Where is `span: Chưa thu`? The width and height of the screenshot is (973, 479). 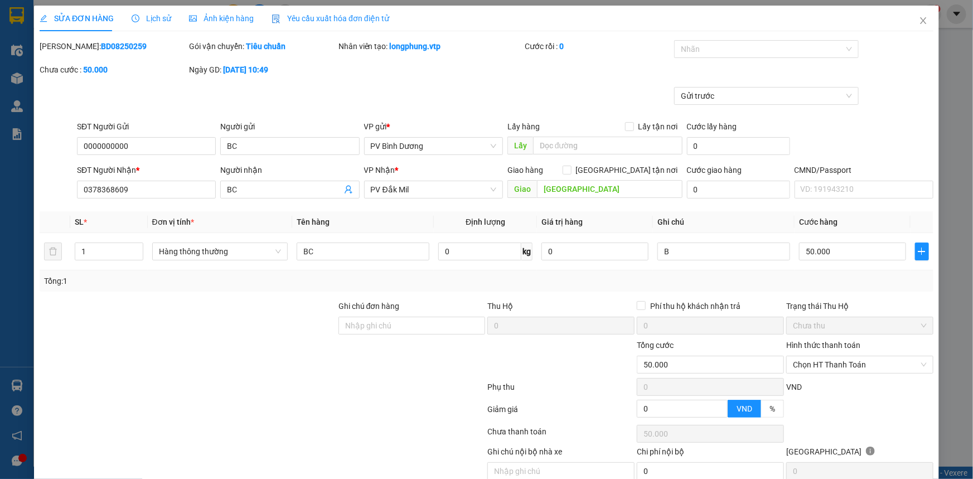 span: Chưa thu is located at coordinates (859, 325).